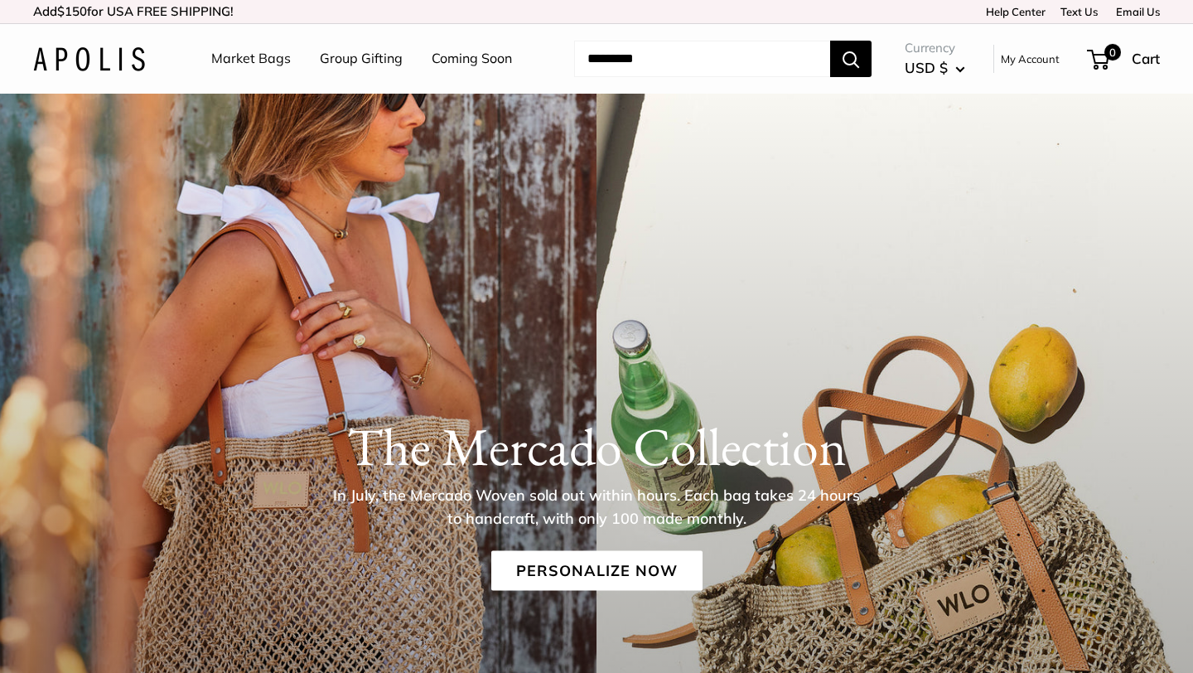 The width and height of the screenshot is (1193, 673). What do you see at coordinates (1135, 12) in the screenshot?
I see `a: Email Us` at bounding box center [1135, 12].